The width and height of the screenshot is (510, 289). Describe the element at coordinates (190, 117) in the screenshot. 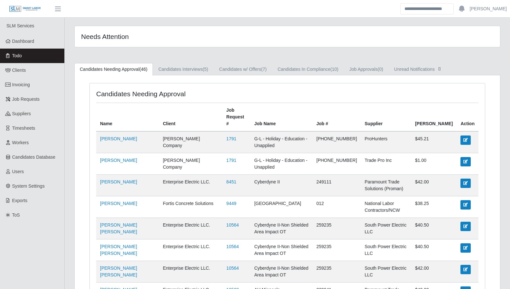

I see `th: Client` at that location.